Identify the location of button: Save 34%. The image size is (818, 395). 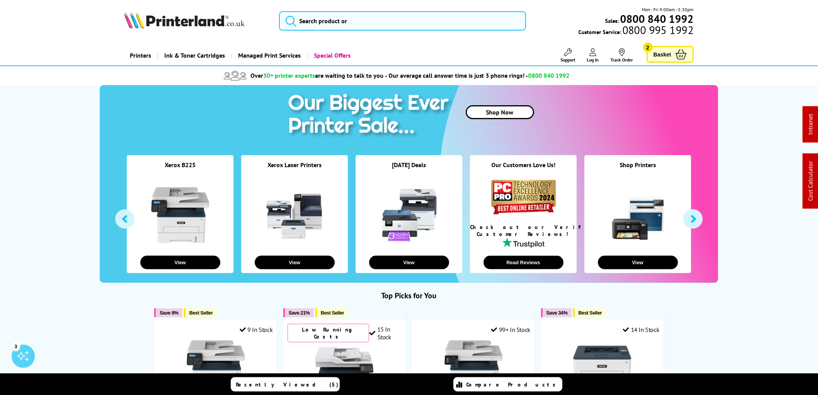
(556, 312).